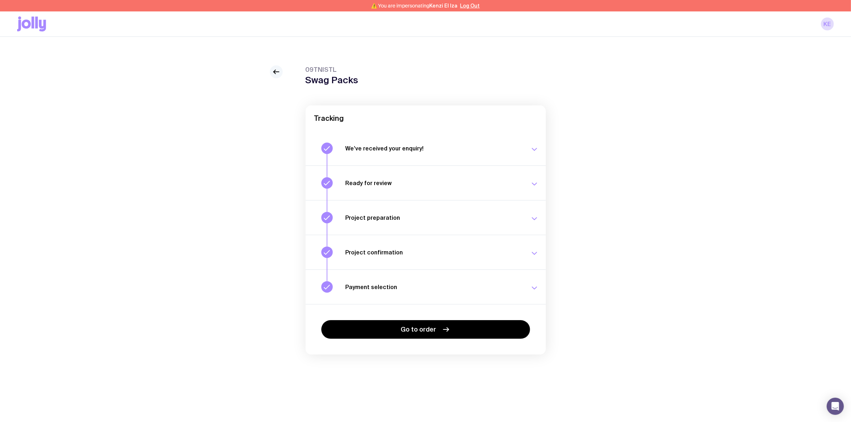 The height and width of the screenshot is (422, 851). I want to click on h3: Project preparation, so click(433, 218).